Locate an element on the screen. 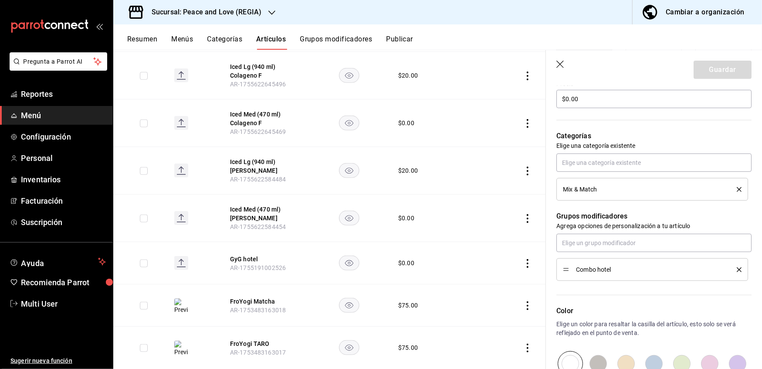 Image resolution: width=762 pixels, height=369 pixels. input: $0.00 is located at coordinates (654, 99).